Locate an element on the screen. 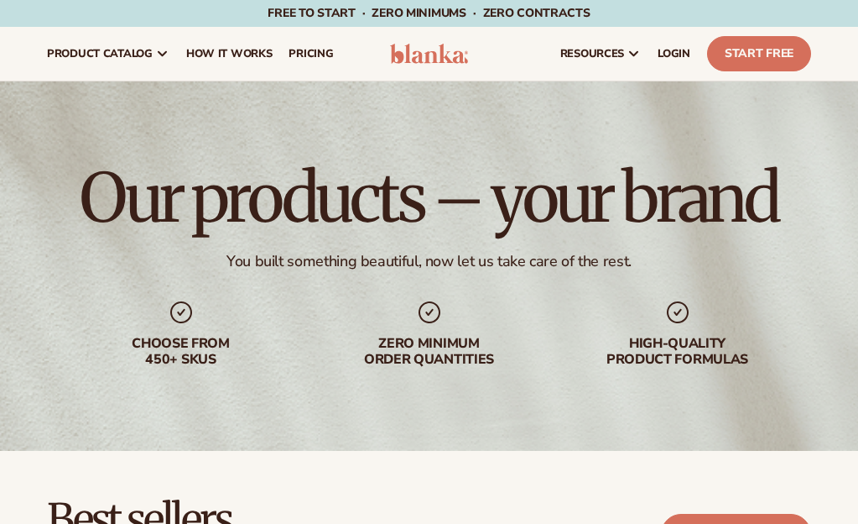 This screenshot has height=524, width=858. span: product catalog is located at coordinates (100, 54).